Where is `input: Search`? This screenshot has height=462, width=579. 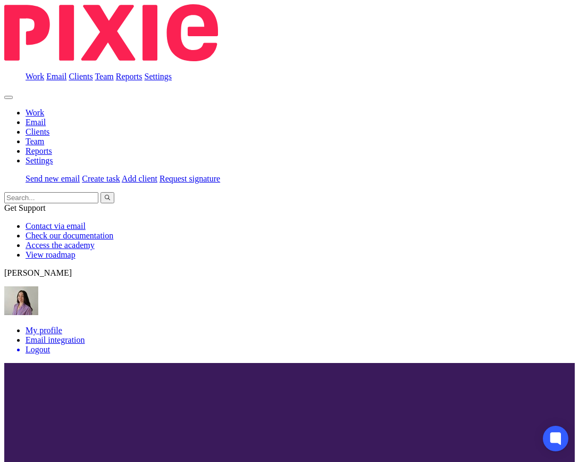 input: Search is located at coordinates (51, 197).